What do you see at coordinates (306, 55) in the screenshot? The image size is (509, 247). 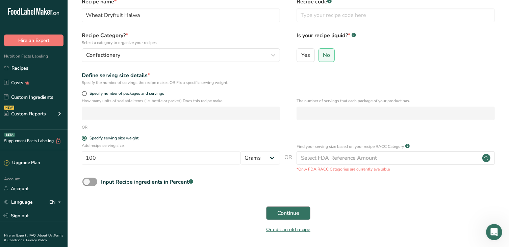 I see `span: Yes` at bounding box center [306, 55].